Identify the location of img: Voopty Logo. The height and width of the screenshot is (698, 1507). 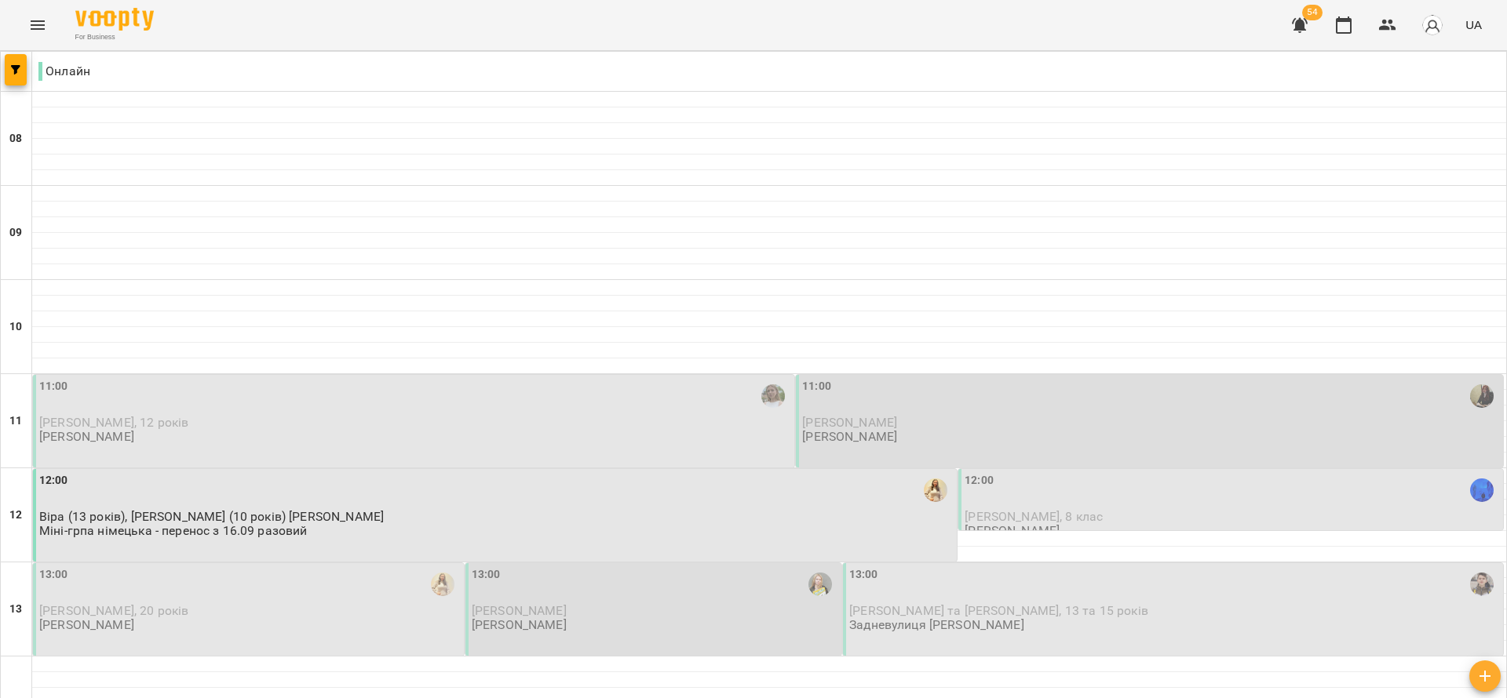
(115, 19).